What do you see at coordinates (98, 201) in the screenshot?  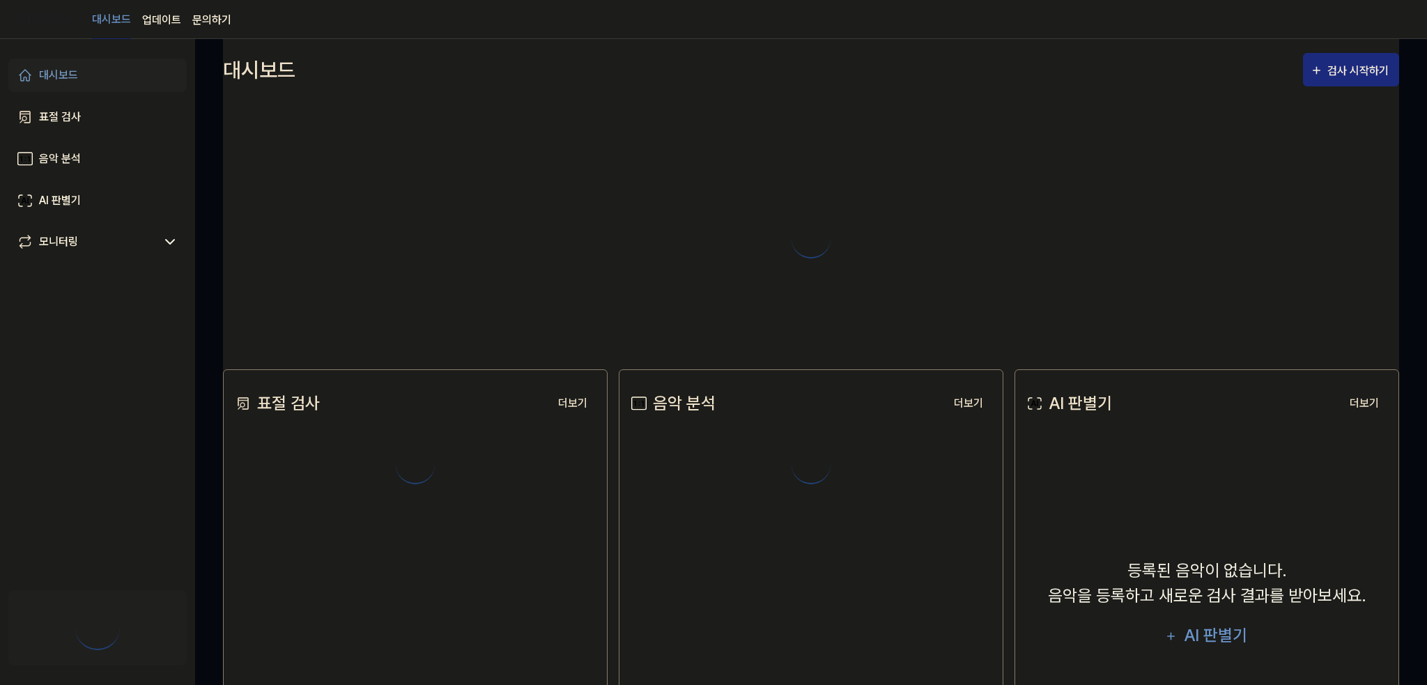 I see `a: AI 판별기` at bounding box center [98, 201].